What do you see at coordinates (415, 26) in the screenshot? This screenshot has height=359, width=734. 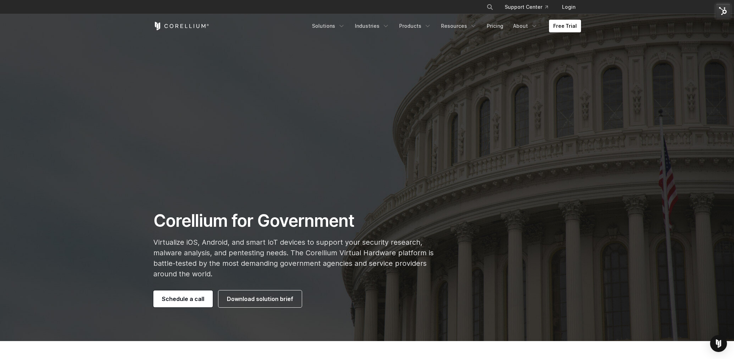 I see `a: Products` at bounding box center [415, 26].